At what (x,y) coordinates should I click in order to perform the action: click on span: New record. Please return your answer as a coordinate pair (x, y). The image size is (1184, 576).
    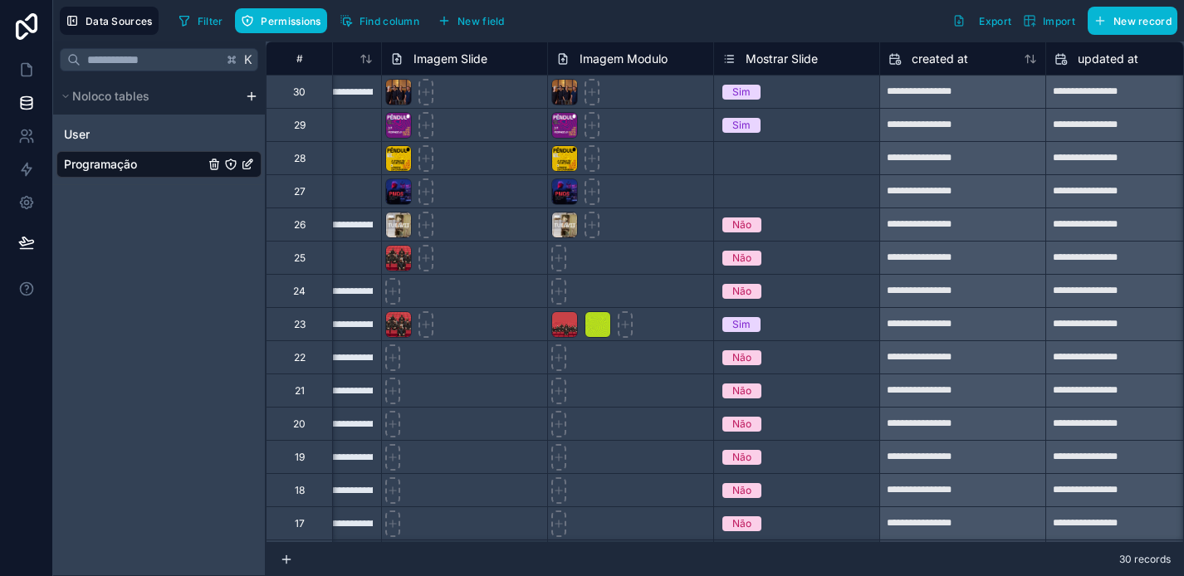
    Looking at the image, I should click on (1143, 21).